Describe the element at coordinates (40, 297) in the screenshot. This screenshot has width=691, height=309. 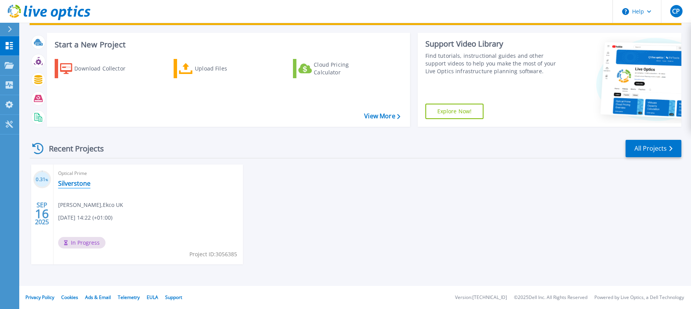
I see `a: Privacy Policy` at that location.